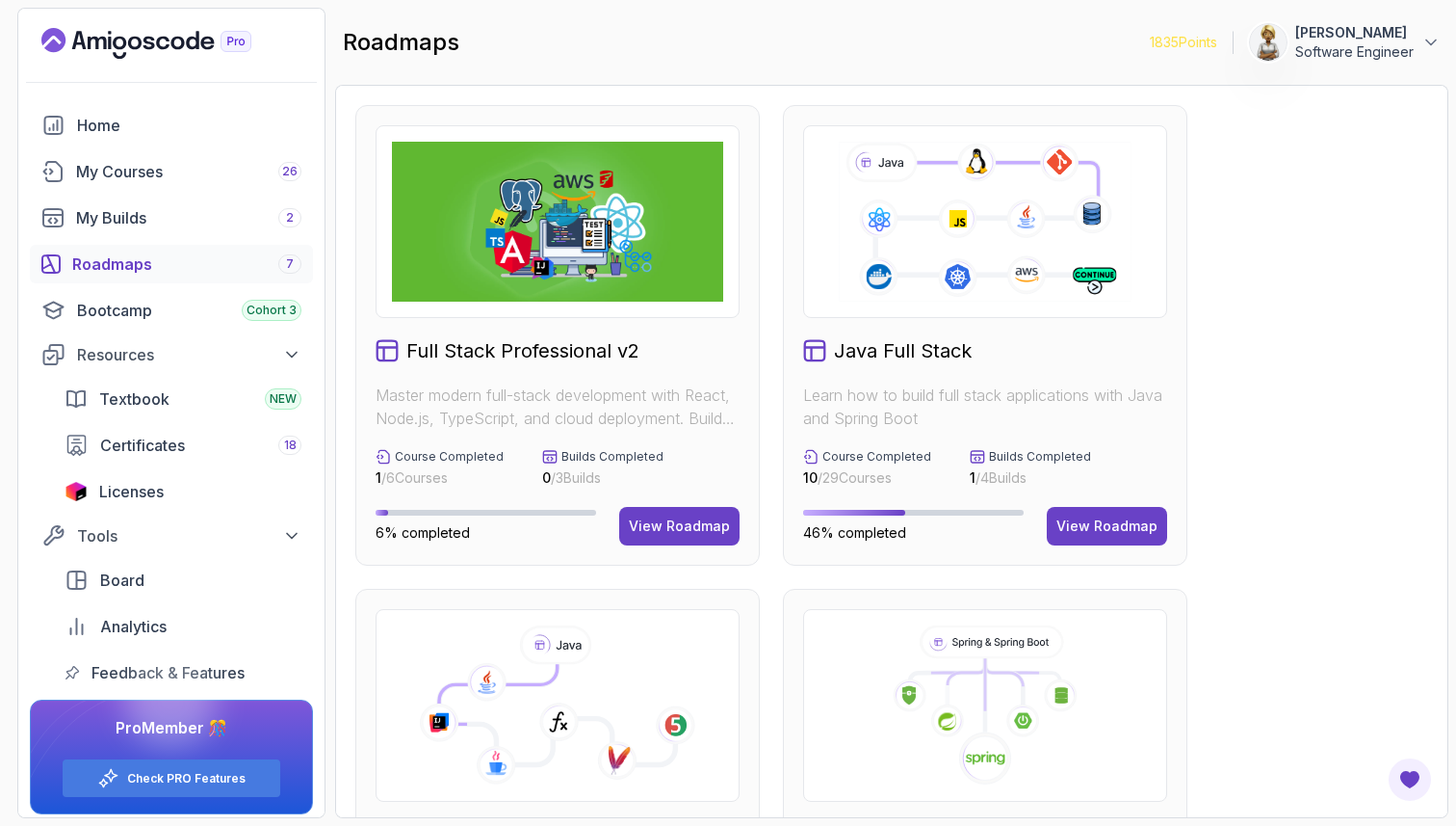 The height and width of the screenshot is (826, 1456). Describe the element at coordinates (290, 218) in the screenshot. I see `span: 2` at that location.